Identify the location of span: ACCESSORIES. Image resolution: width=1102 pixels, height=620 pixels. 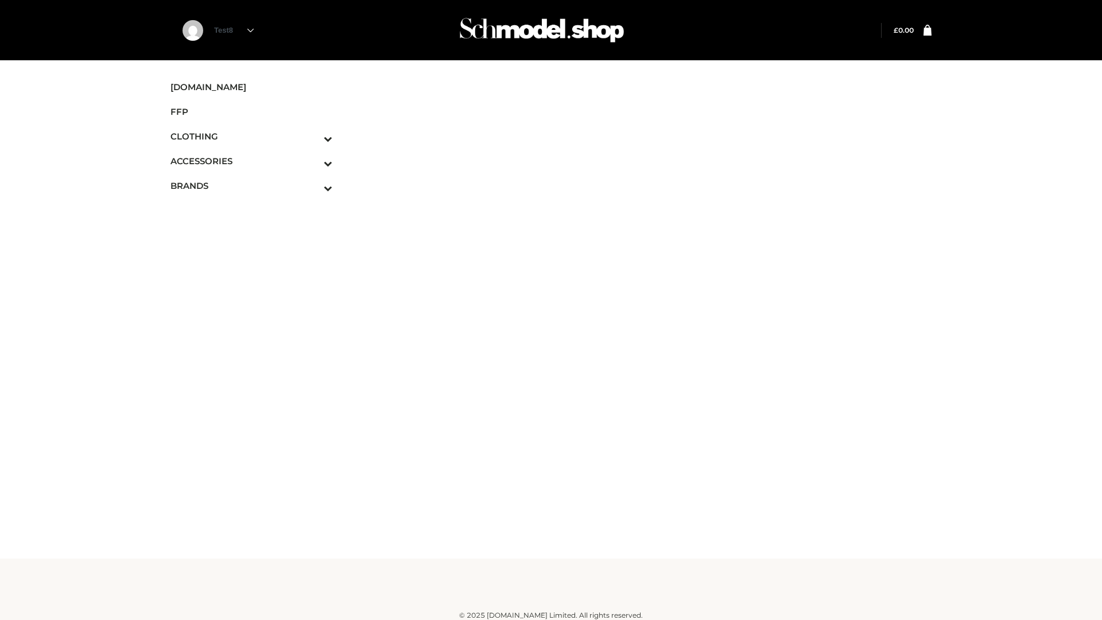
(251, 161).